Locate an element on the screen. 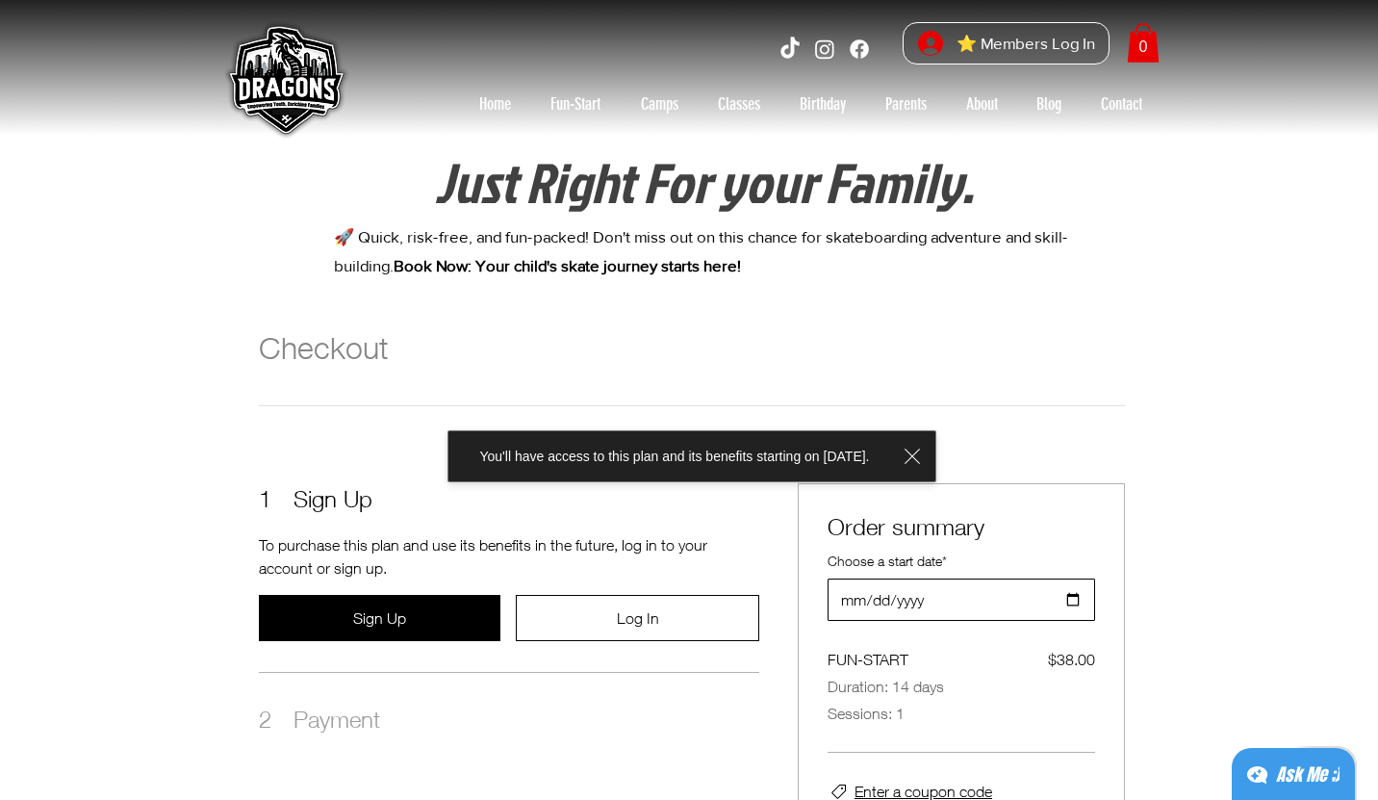 This screenshot has height=800, width=1378. a: Camps is located at coordinates (659, 104).